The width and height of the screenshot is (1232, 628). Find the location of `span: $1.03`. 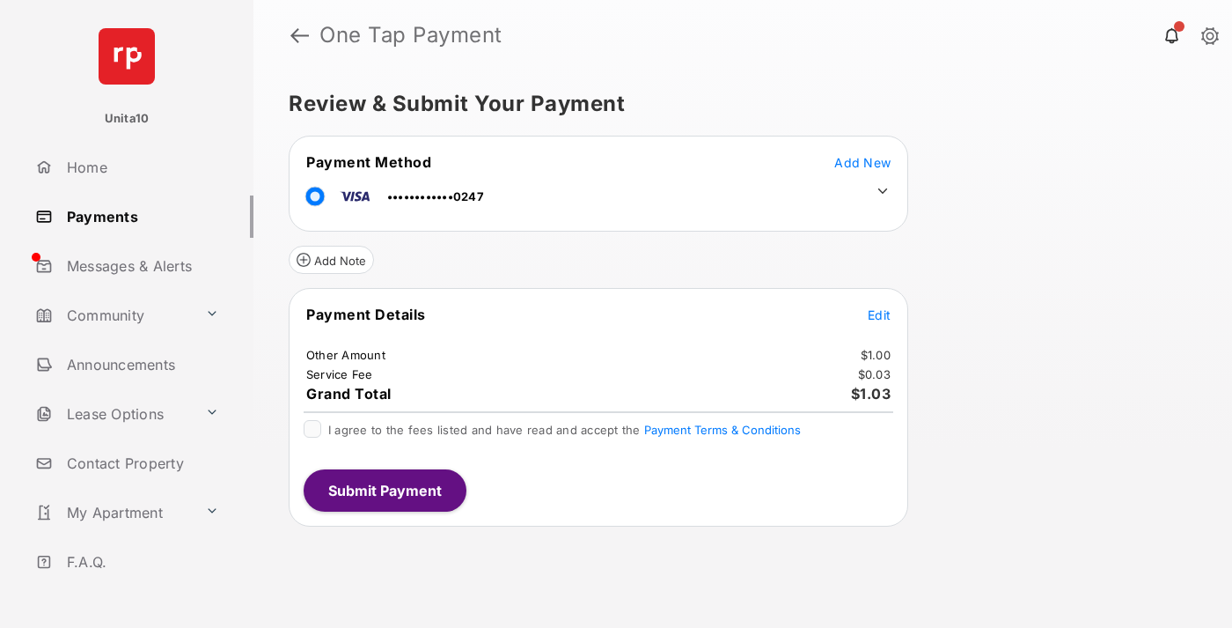

span: $1.03 is located at coordinates (871, 393).